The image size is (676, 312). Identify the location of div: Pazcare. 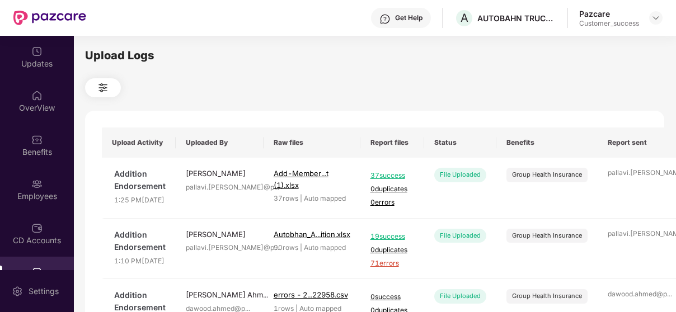
(609, 13).